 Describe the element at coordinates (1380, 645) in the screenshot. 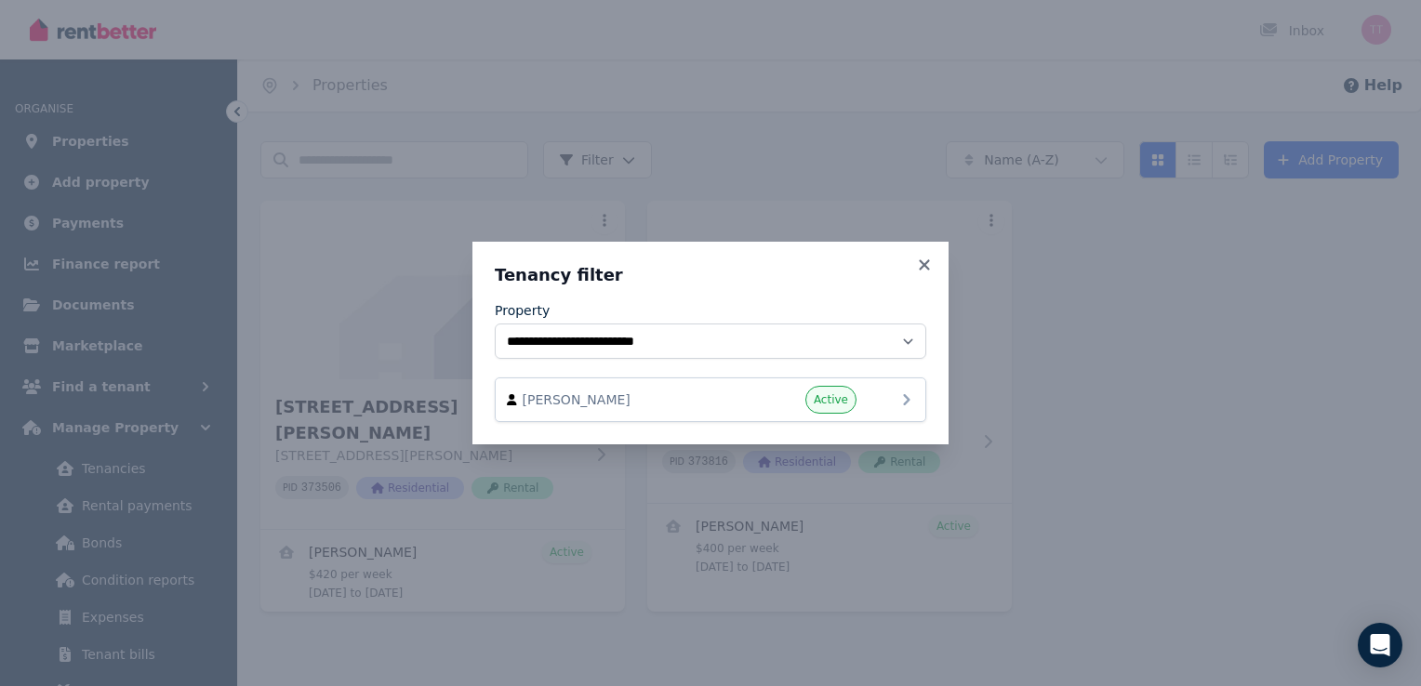

I see `div: Open Intercom Messenger` at that location.